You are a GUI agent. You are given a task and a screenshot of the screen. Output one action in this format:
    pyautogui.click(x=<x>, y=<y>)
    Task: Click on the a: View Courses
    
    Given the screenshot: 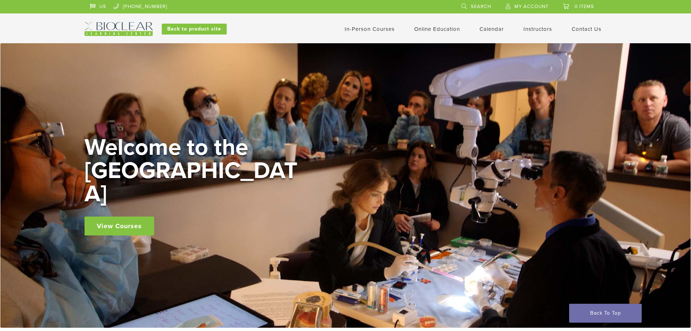 What is the action you would take?
    pyautogui.click(x=119, y=226)
    